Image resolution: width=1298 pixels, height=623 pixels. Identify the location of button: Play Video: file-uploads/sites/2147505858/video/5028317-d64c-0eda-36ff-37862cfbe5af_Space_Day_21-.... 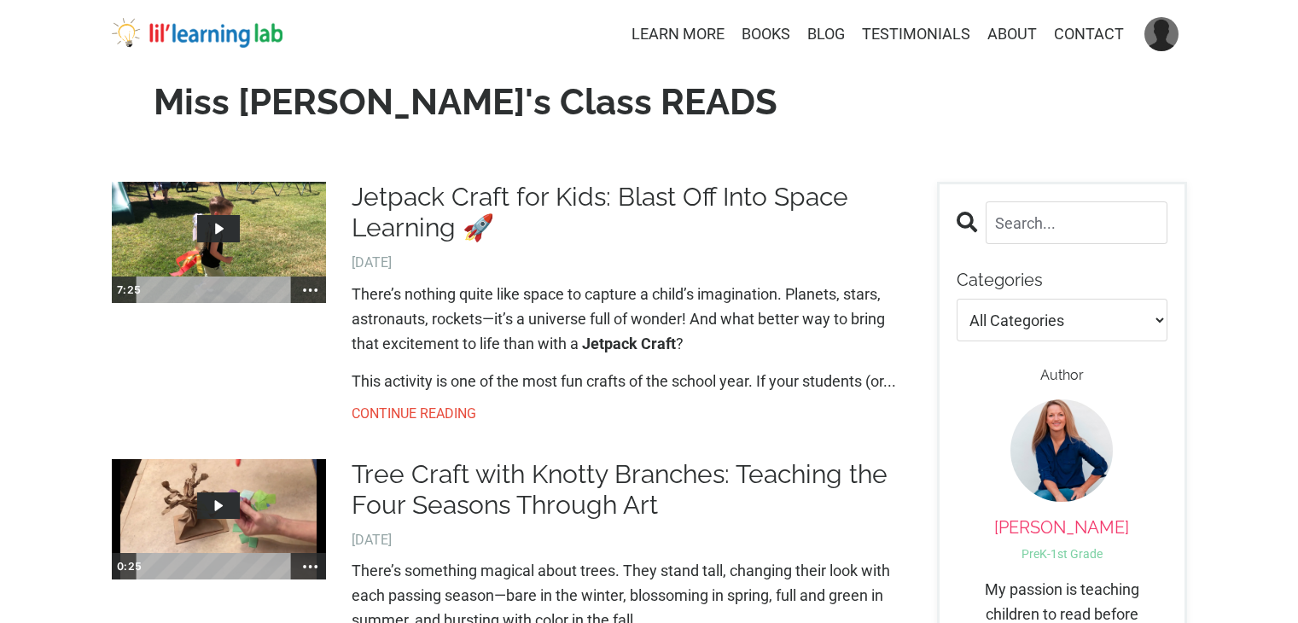
(218, 229).